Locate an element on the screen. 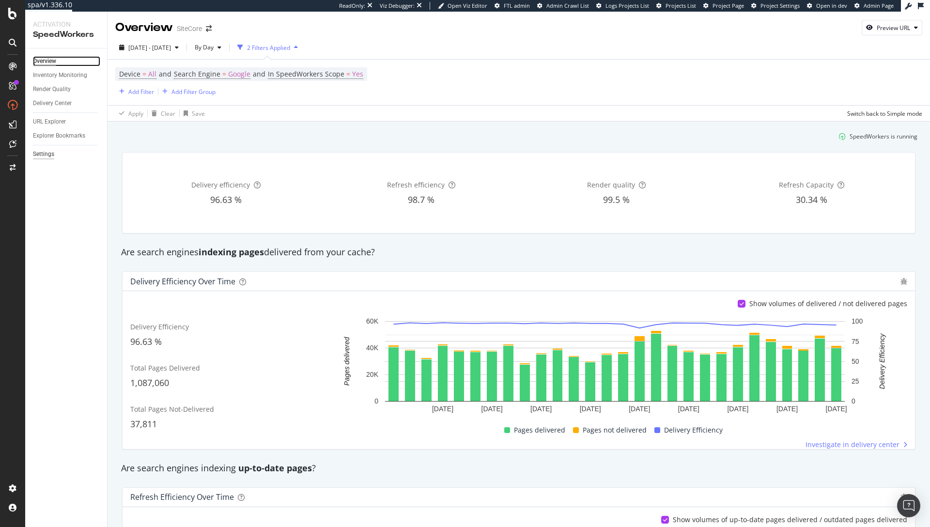  div: Are search engines delivered from your cache? is located at coordinates (519, 252).